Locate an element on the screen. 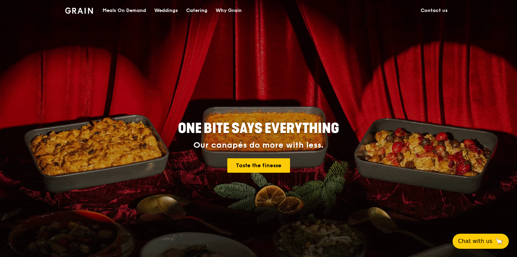 Image resolution: width=517 pixels, height=257 pixels. a: Weddings is located at coordinates (166, 11).